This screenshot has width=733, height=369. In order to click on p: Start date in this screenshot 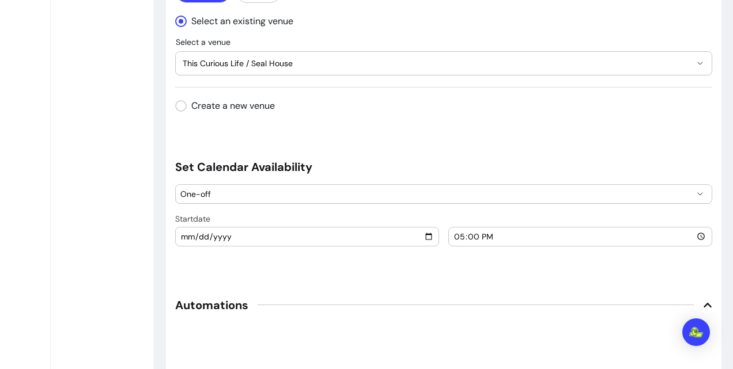, I will do `click(443, 219)`.